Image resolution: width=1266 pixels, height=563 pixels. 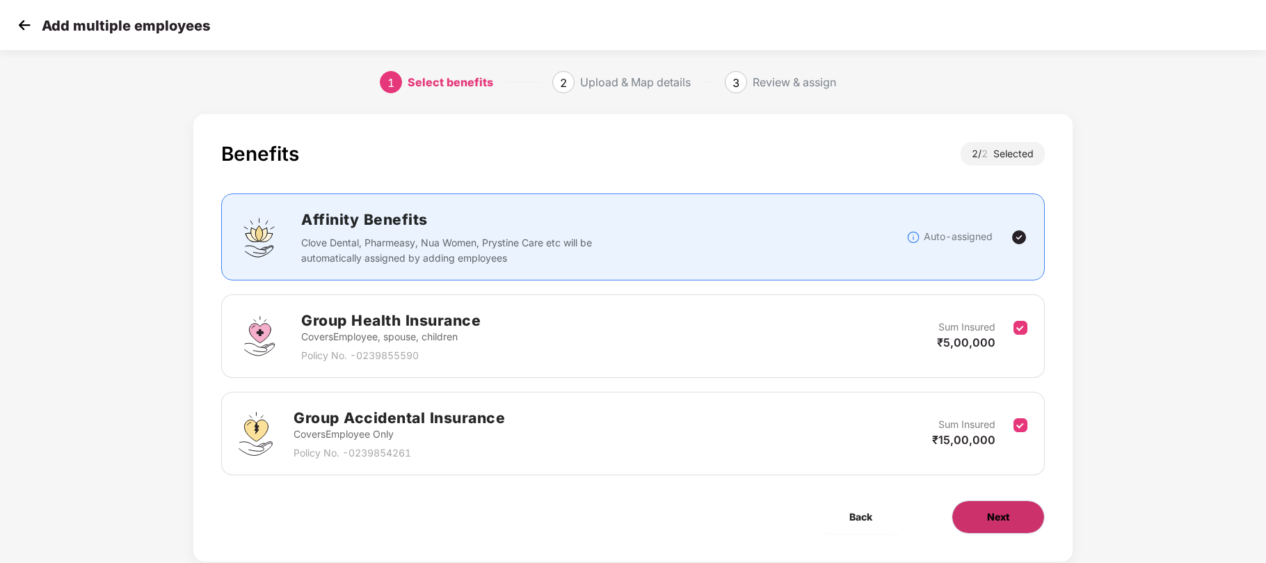 What do you see at coordinates (998, 517) in the screenshot?
I see `button: Next` at bounding box center [998, 517].